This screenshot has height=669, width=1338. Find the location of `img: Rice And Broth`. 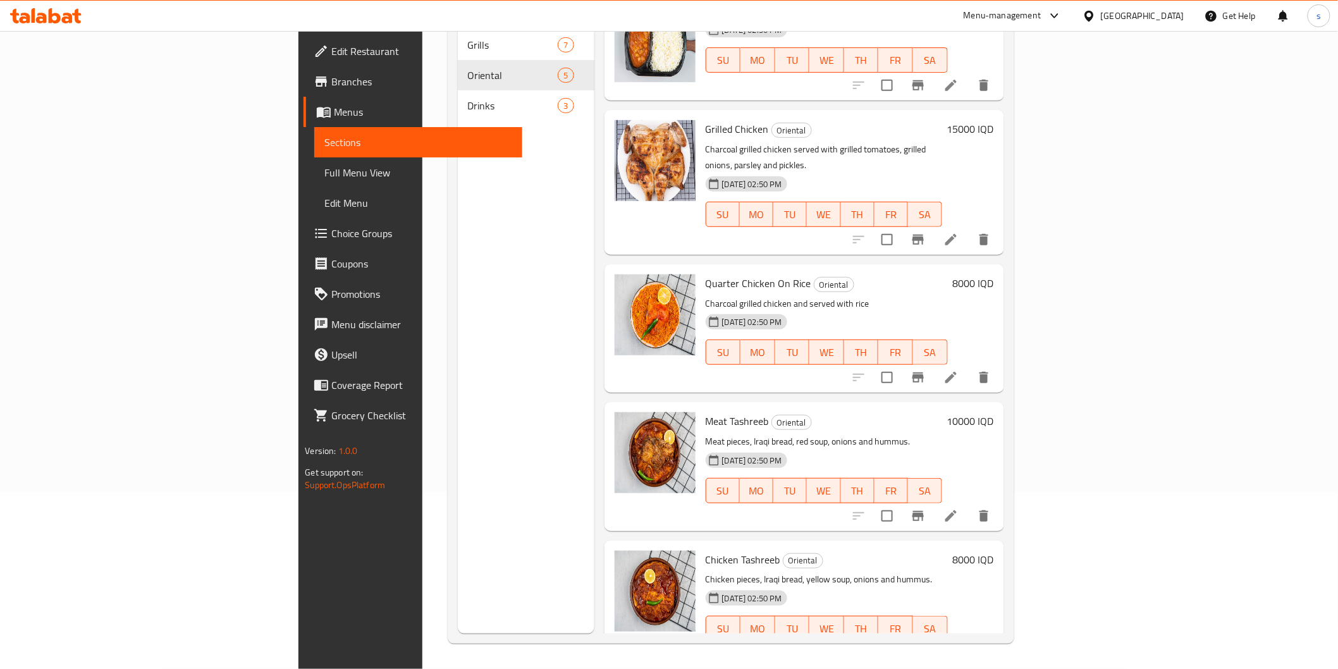

img: Rice And Broth is located at coordinates (655, 42).